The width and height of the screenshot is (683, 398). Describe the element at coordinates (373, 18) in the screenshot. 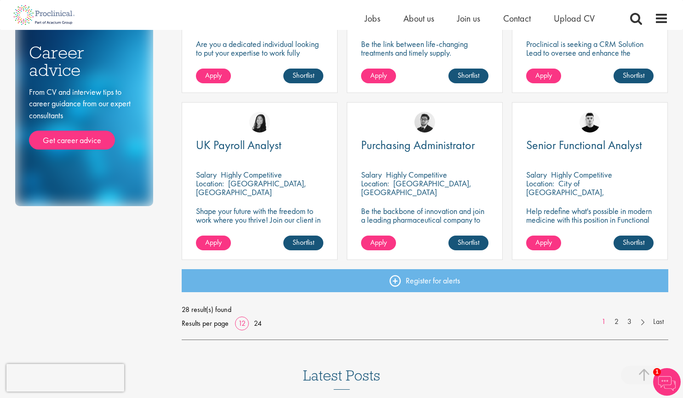

I see `span: Jobs` at that location.